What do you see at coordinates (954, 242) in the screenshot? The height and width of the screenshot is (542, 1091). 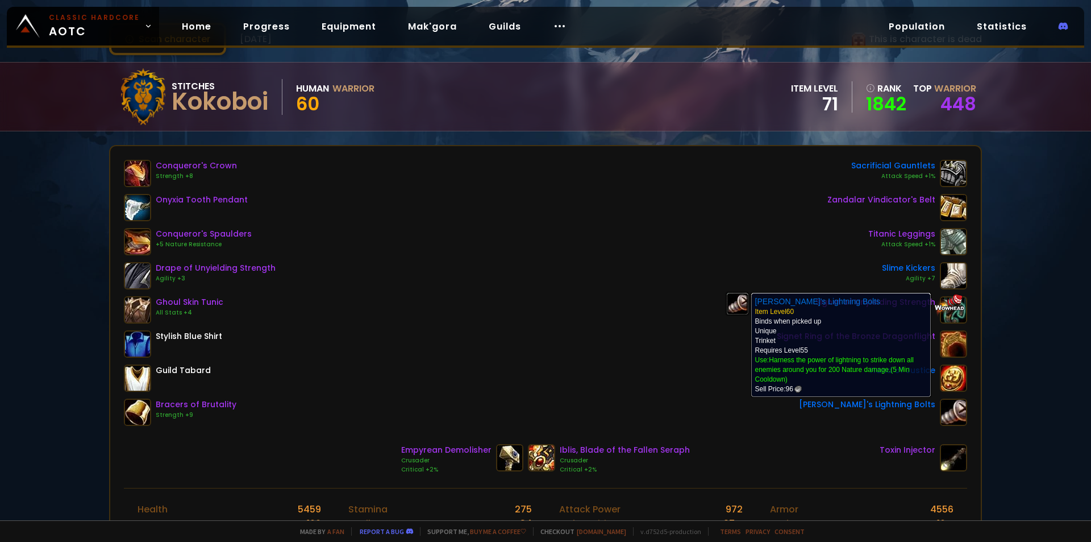 I see `img: item-22385` at bounding box center [954, 242].